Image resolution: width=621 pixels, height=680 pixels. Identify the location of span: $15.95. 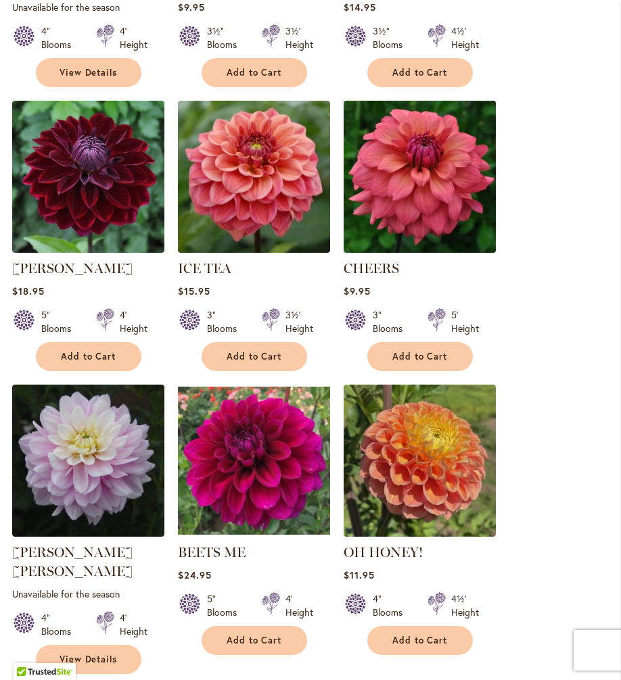
(194, 291).